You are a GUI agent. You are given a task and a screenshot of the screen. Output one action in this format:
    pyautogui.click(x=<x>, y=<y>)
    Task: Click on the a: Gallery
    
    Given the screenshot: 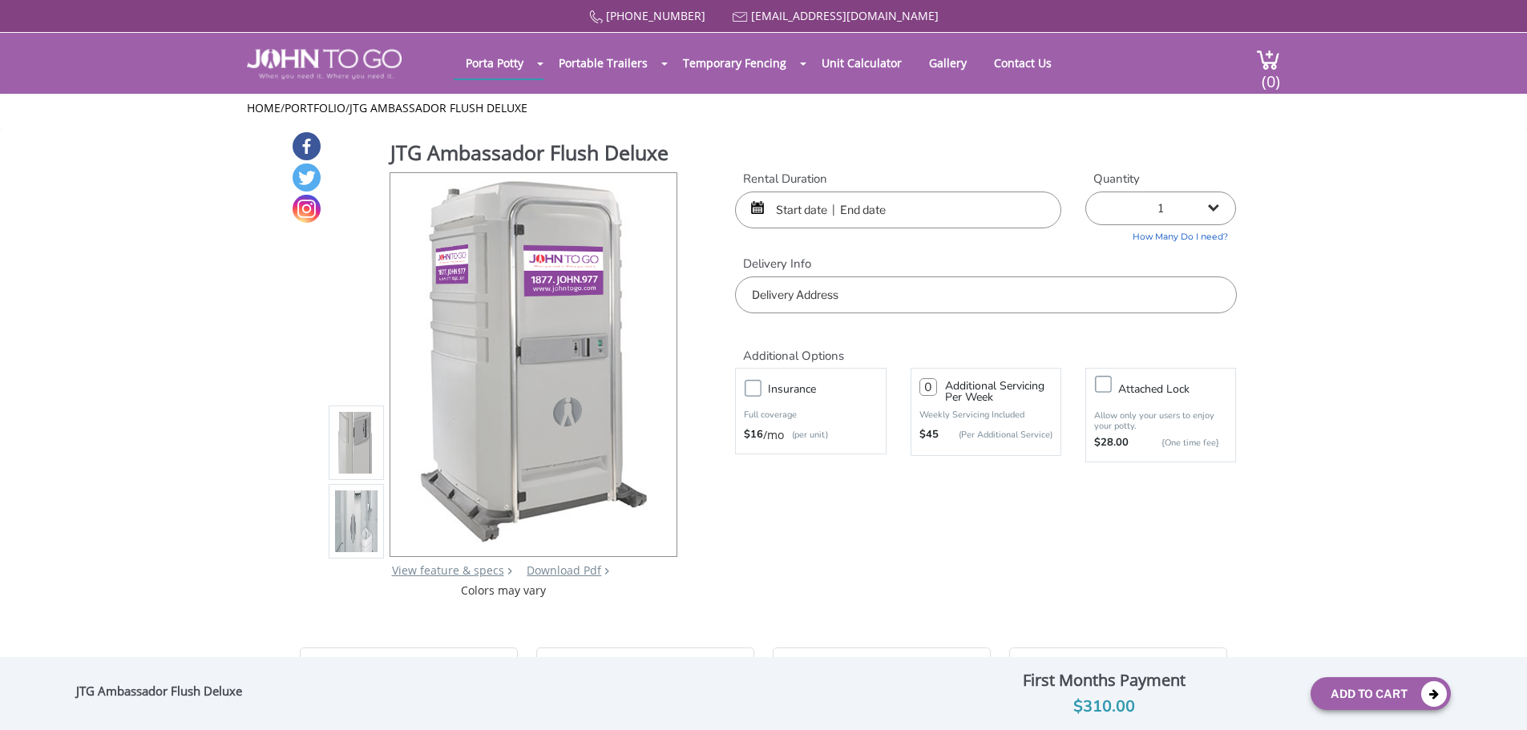 What is the action you would take?
    pyautogui.click(x=947, y=63)
    